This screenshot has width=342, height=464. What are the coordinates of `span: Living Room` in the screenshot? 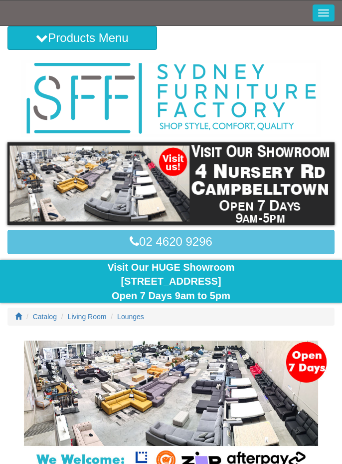 It's located at (87, 317).